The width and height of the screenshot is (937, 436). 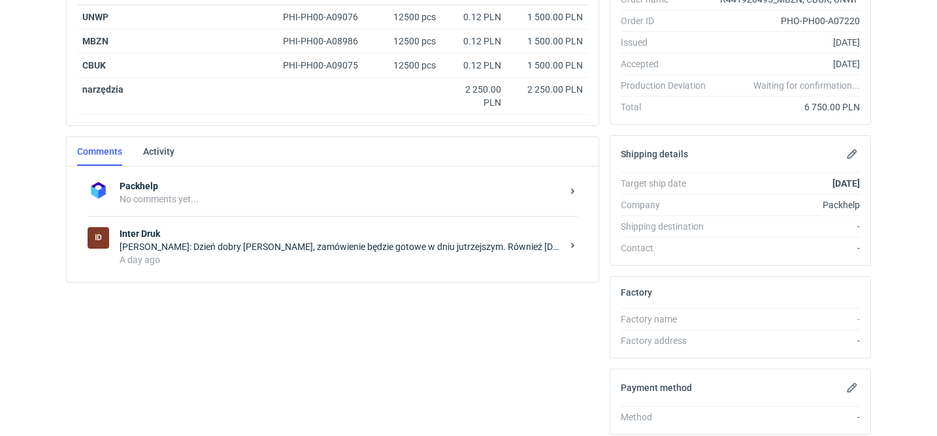 What do you see at coordinates (98, 238) in the screenshot?
I see `figcaption: ID` at bounding box center [98, 238].